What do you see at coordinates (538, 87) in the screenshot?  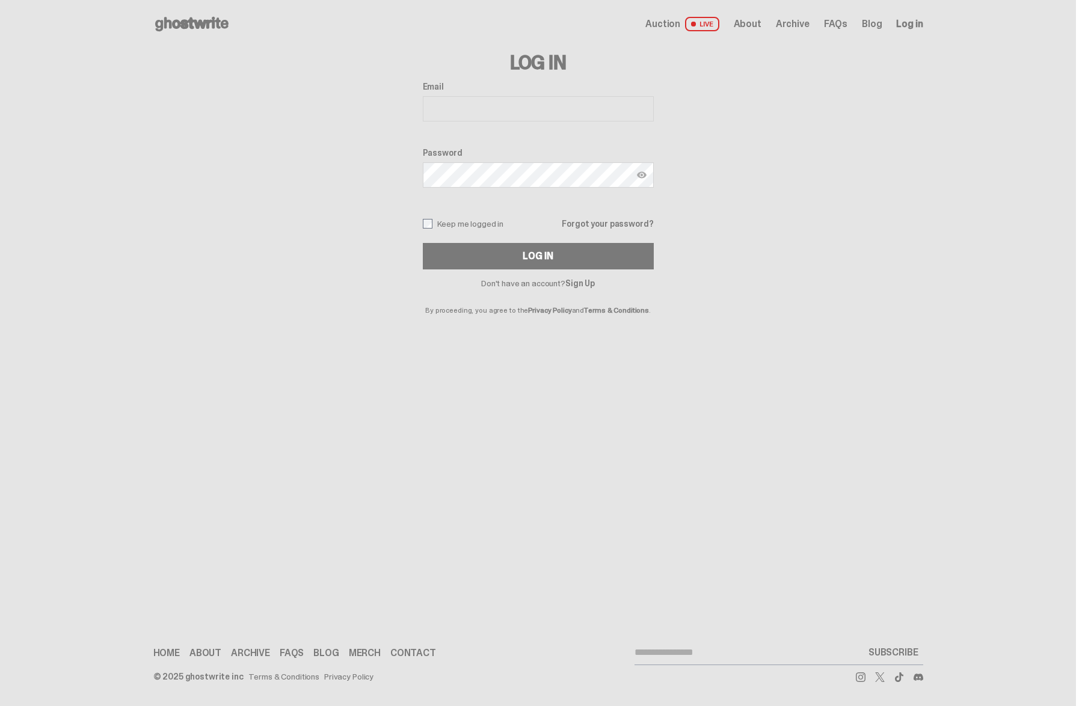 I see `label: Email` at bounding box center [538, 87].